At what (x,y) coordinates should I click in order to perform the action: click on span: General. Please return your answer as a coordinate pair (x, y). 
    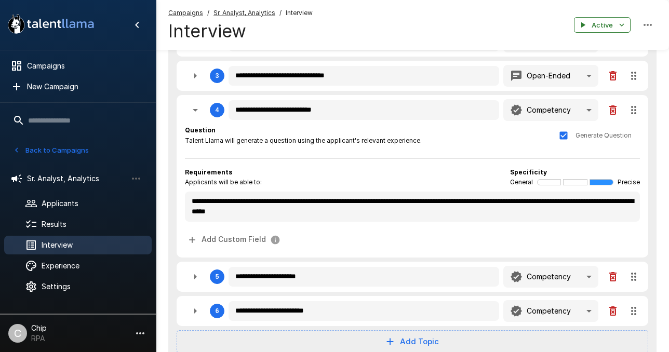
    Looking at the image, I should click on (521, 182).